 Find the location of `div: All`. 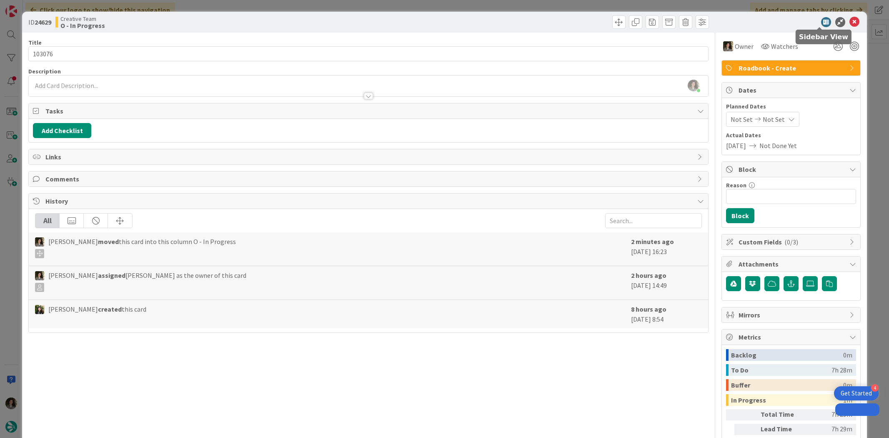

div: All is located at coordinates (48, 221).